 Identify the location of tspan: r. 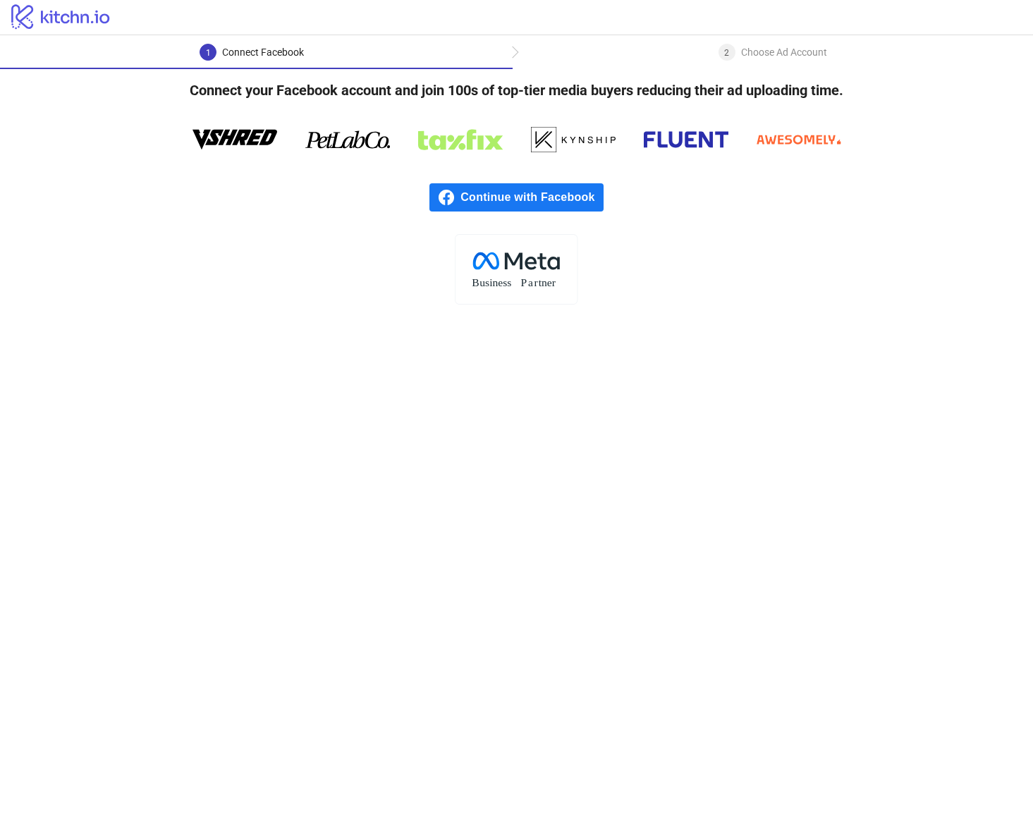
(537, 282).